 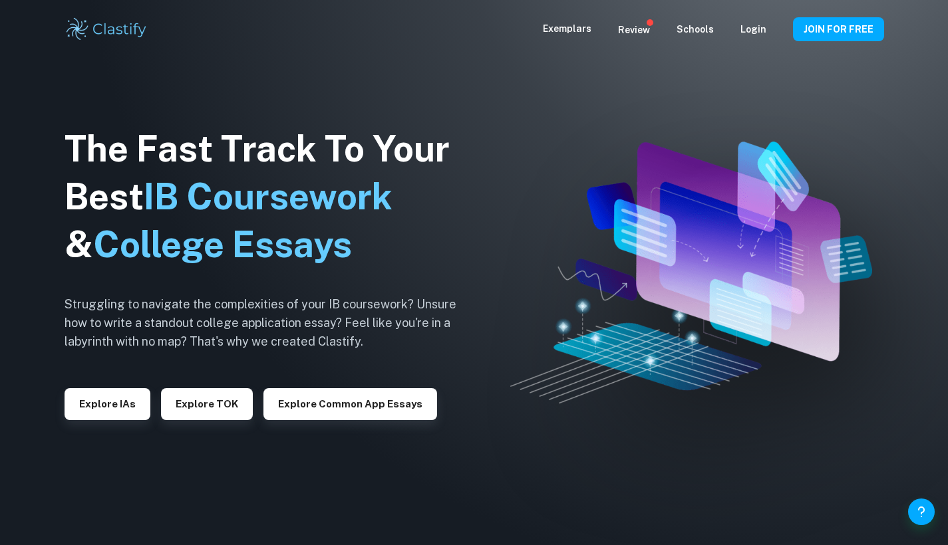 I want to click on a: Clastify logo, so click(x=106, y=29).